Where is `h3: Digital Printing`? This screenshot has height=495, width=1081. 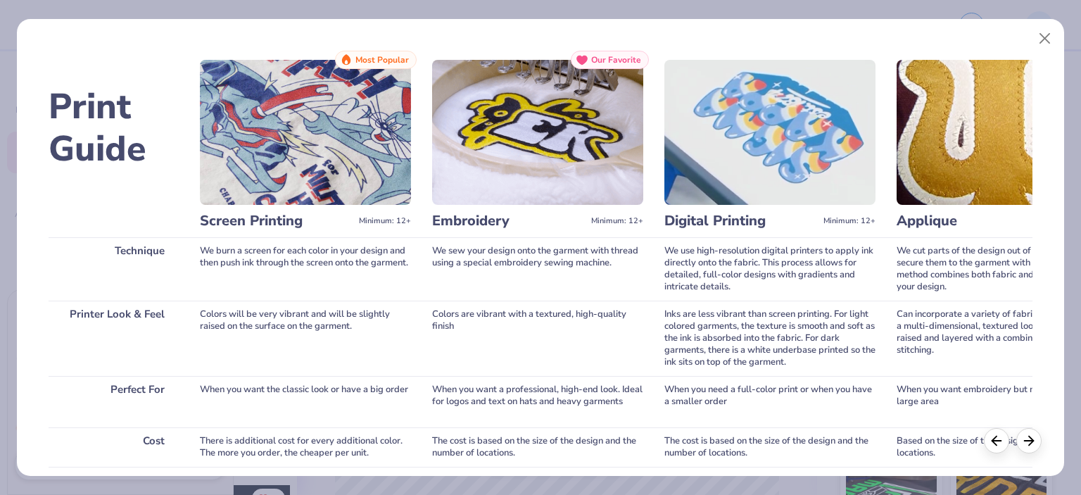
h3: Digital Printing is located at coordinates (741, 221).